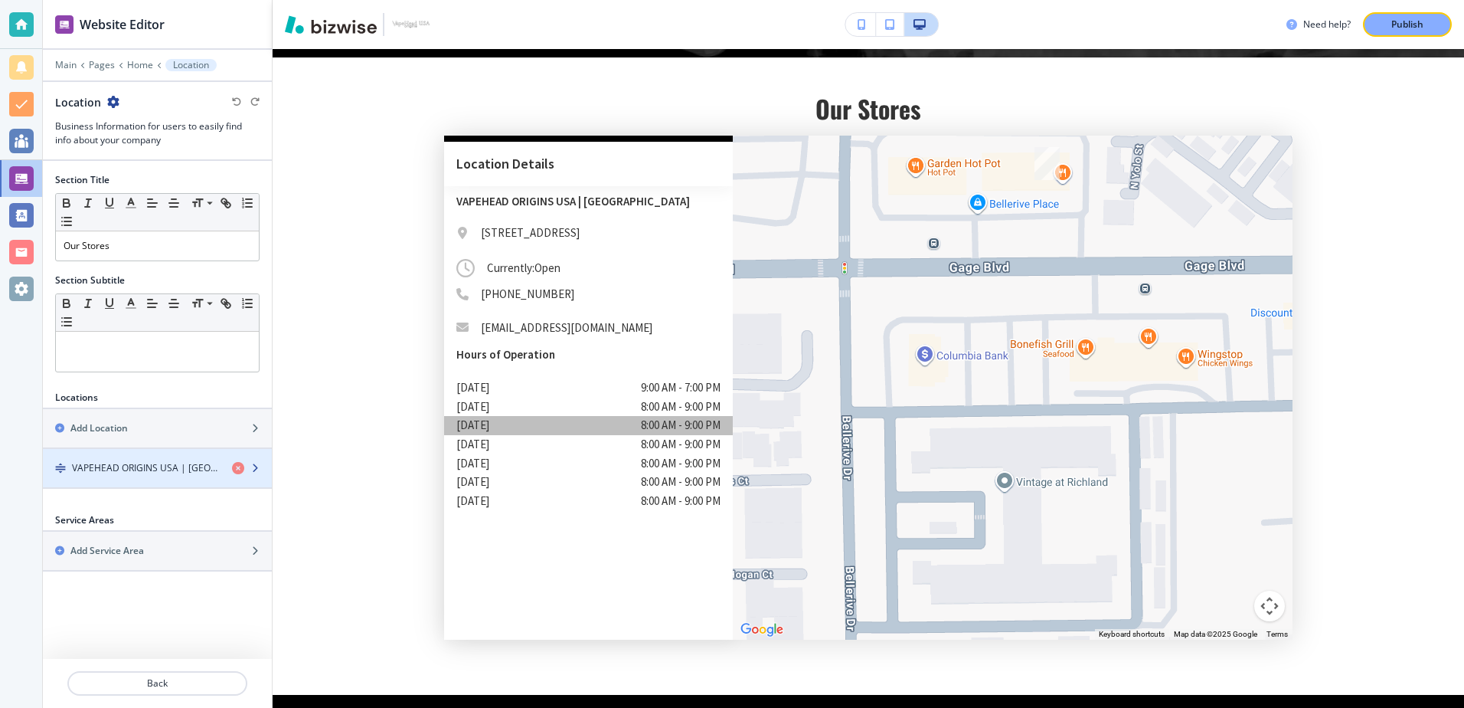 The image size is (1464, 708). Describe the element at coordinates (1132, 634) in the screenshot. I see `button: Keyboard shortcuts` at that location.